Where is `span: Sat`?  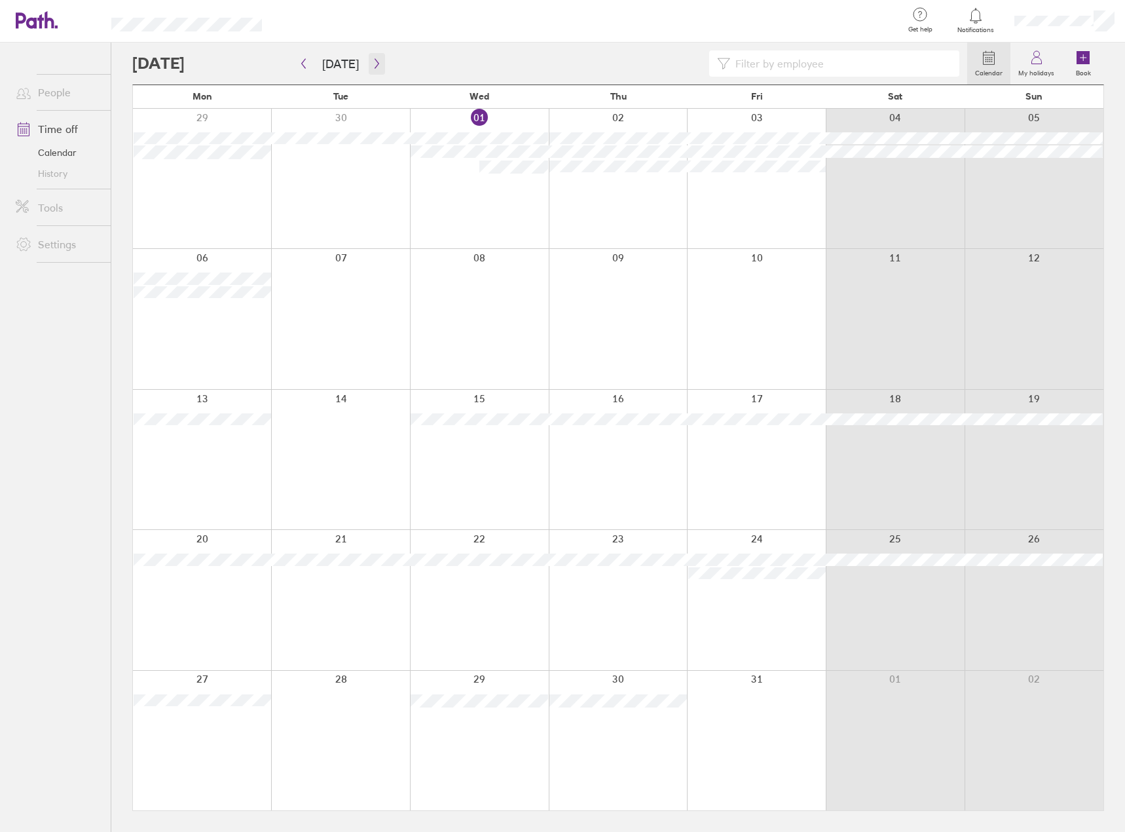 span: Sat is located at coordinates (895, 96).